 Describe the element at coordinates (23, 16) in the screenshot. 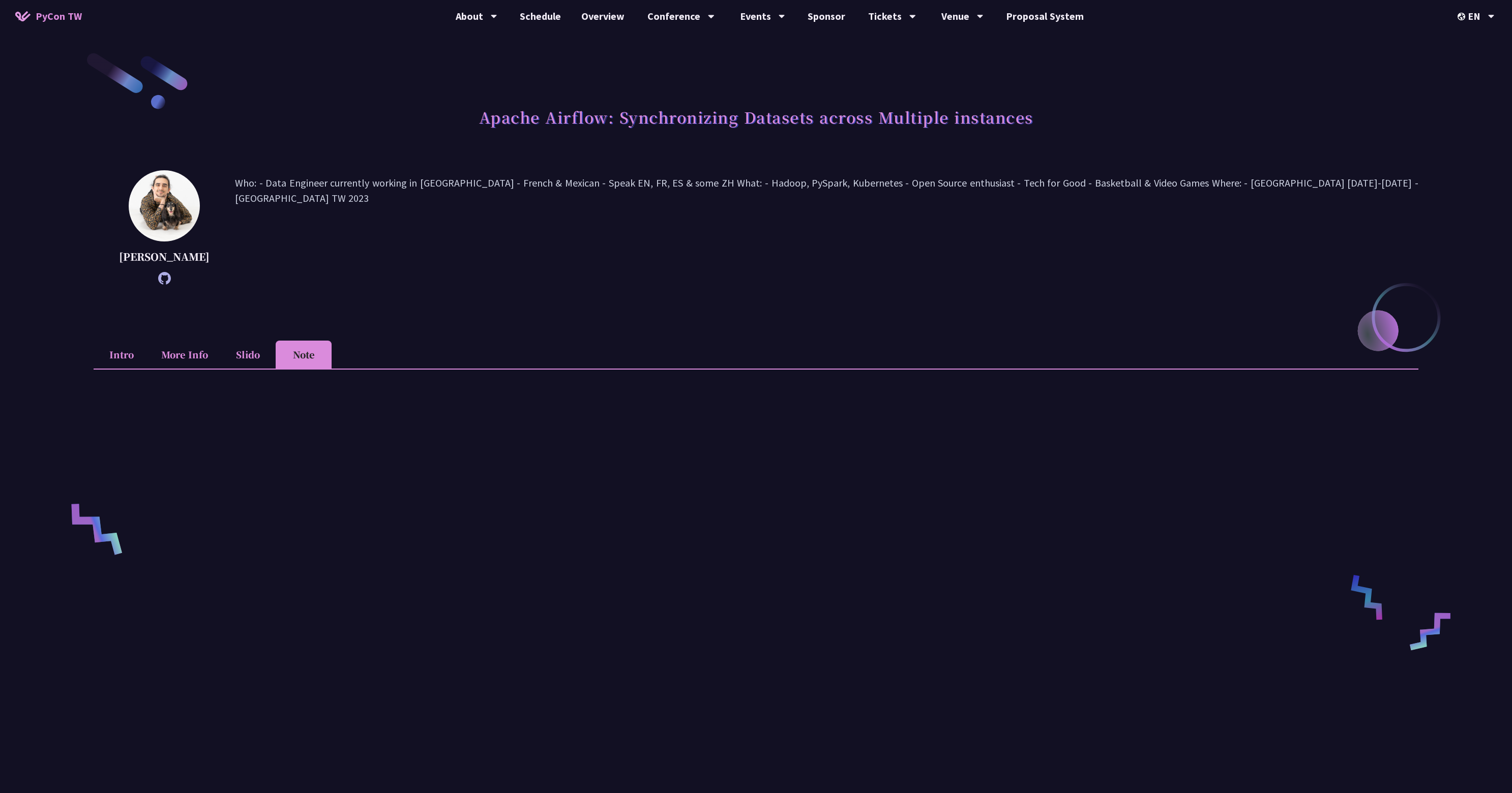

I see `img: Home icon of PyCon TW 2025` at that location.